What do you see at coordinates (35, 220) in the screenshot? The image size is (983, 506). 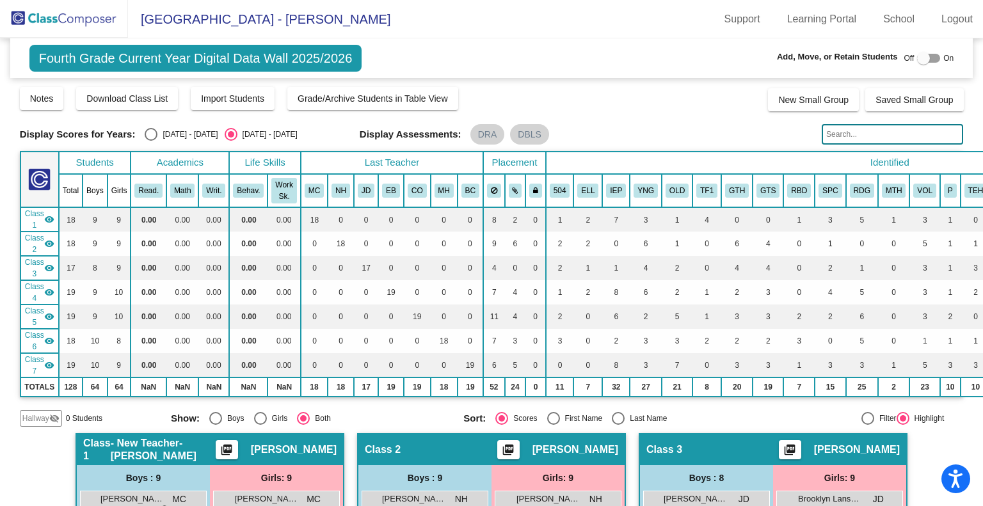 I see `span: Class 1` at bounding box center [35, 220].